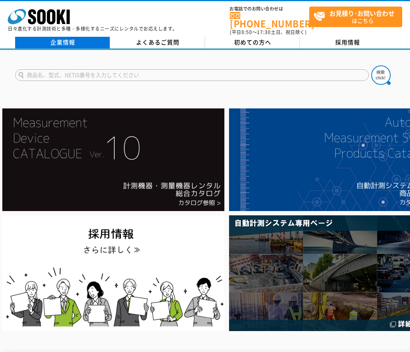 The image size is (410, 352). What do you see at coordinates (362, 13) in the screenshot?
I see `strong: お見積り･お問い合わせ` at bounding box center [362, 13].